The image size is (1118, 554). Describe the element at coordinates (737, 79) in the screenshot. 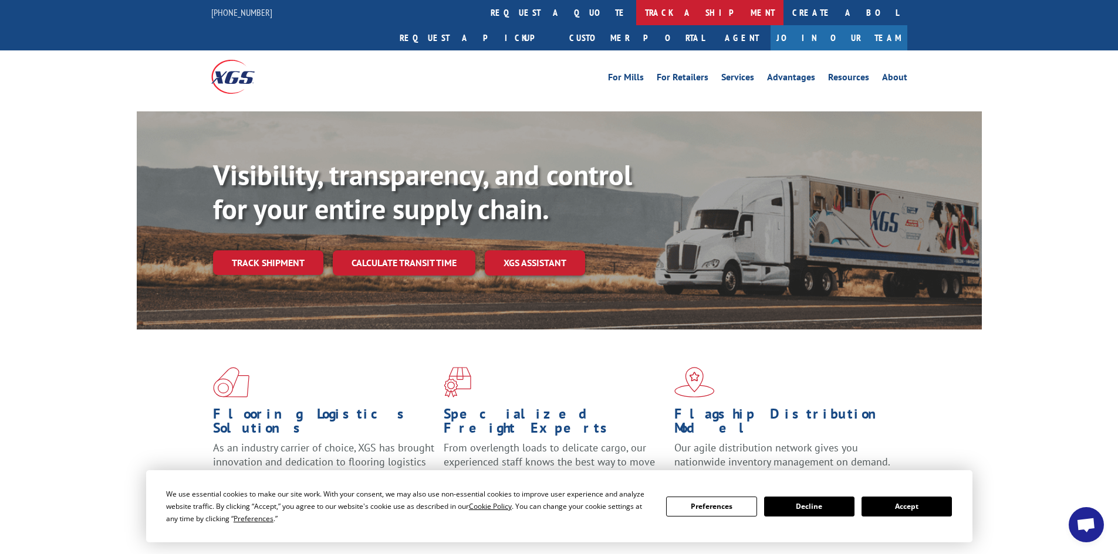

I see `a: Services` at that location.